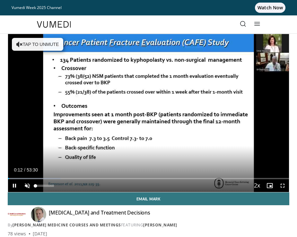 This screenshot has height=237, width=297. I want to click on div: Progress Bar, so click(149, 179).